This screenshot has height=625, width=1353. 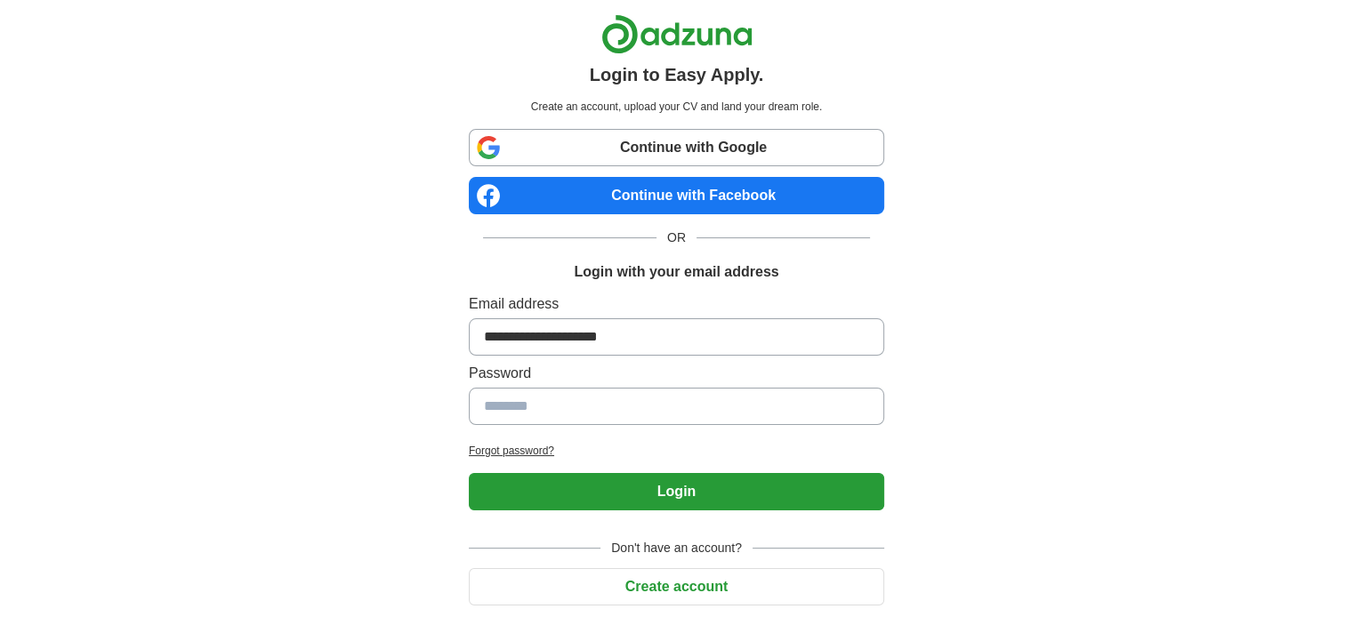 I want to click on a: Continue with Google, so click(x=676, y=148).